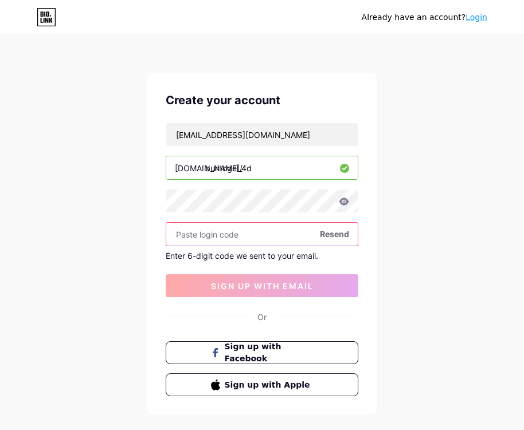  What do you see at coordinates (262, 100) in the screenshot?
I see `div: Create your account` at bounding box center [262, 100].